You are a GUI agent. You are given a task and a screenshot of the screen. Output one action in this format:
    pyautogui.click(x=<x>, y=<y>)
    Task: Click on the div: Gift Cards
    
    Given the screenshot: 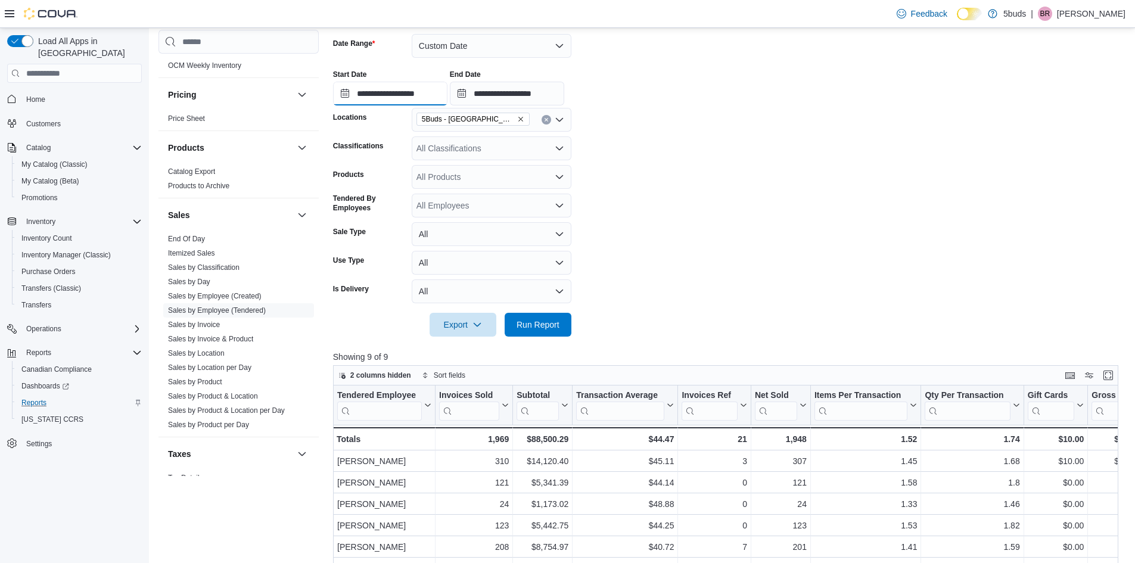 What is the action you would take?
    pyautogui.click(x=1050, y=395)
    